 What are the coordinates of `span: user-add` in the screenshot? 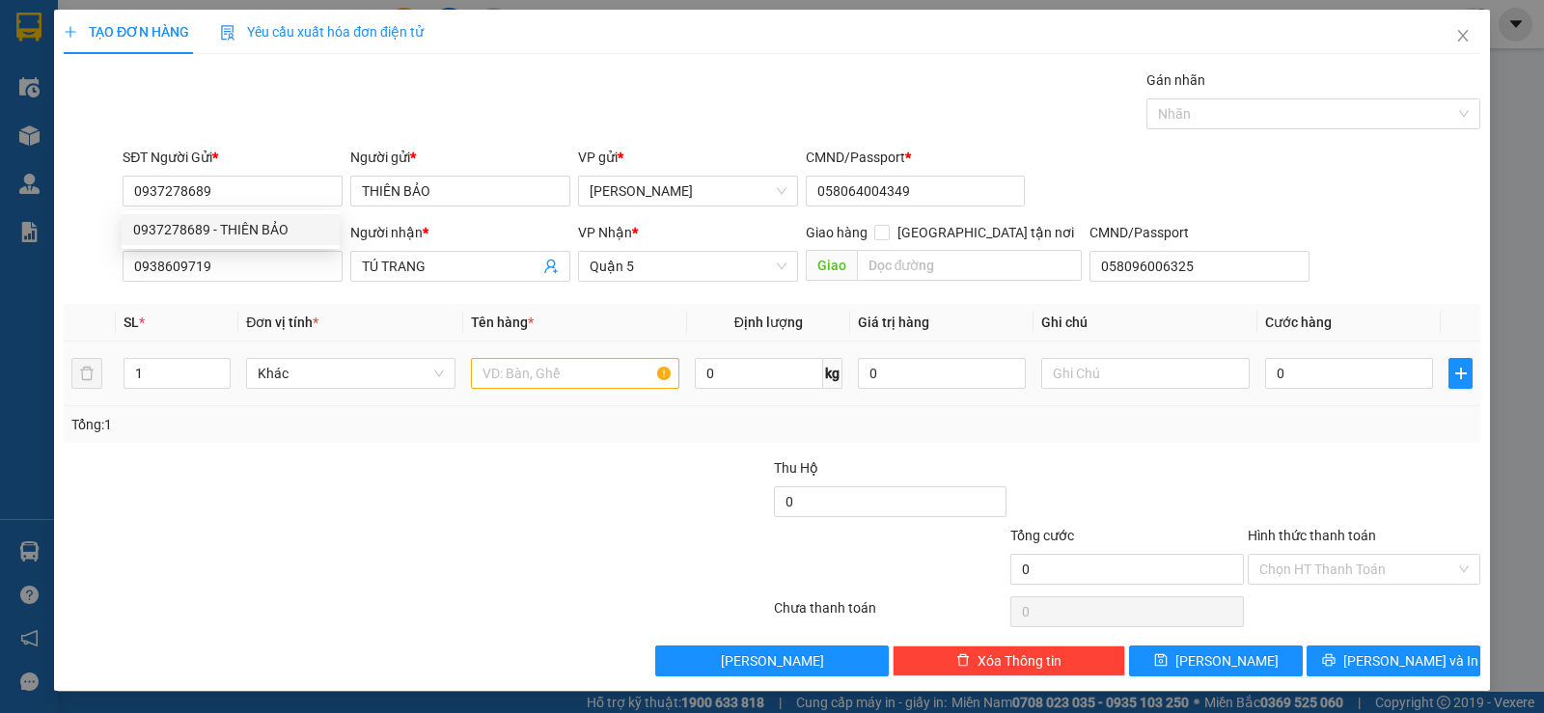 It's located at (551, 266).